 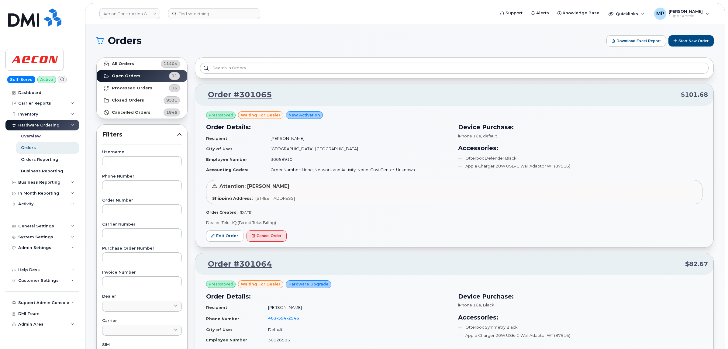 I want to click on label: Purchase Order Number, so click(x=142, y=248).